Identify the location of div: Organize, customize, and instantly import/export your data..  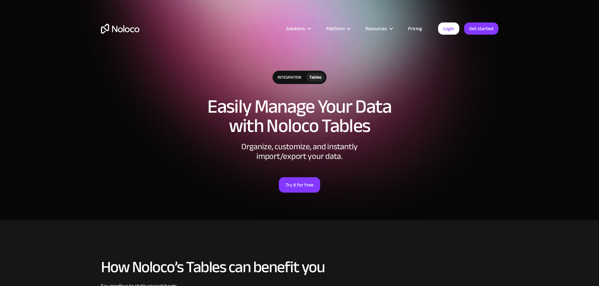
(300, 151).